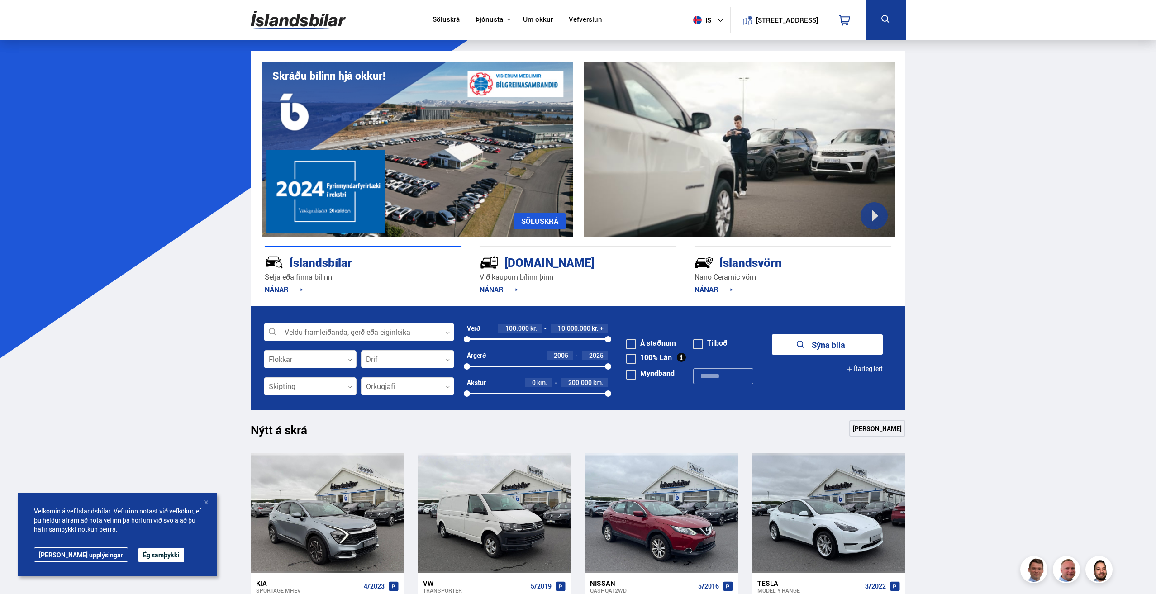  Describe the element at coordinates (374, 586) in the screenshot. I see `span: 4/2023` at that location.